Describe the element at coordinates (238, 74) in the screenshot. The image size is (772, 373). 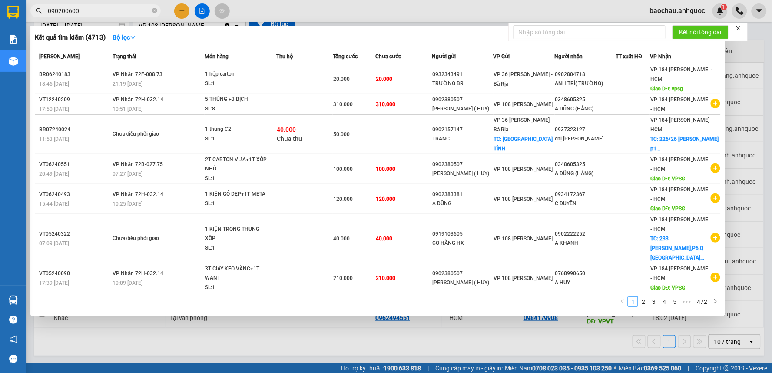
I see `div: 1 hộp carton` at that location.